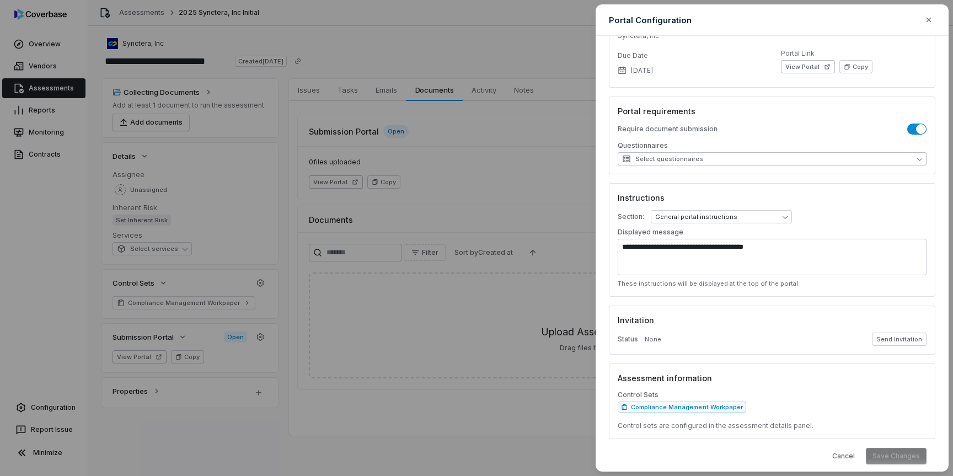  Describe the element at coordinates (843, 456) in the screenshot. I see `button: Cancel` at that location.